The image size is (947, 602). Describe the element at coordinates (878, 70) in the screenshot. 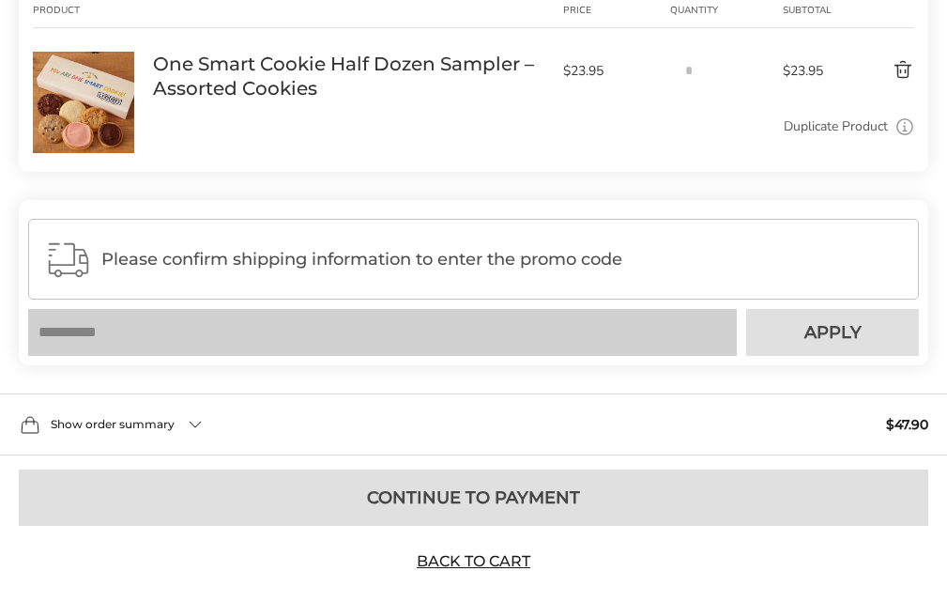

I see `button: Delete product` at that location.